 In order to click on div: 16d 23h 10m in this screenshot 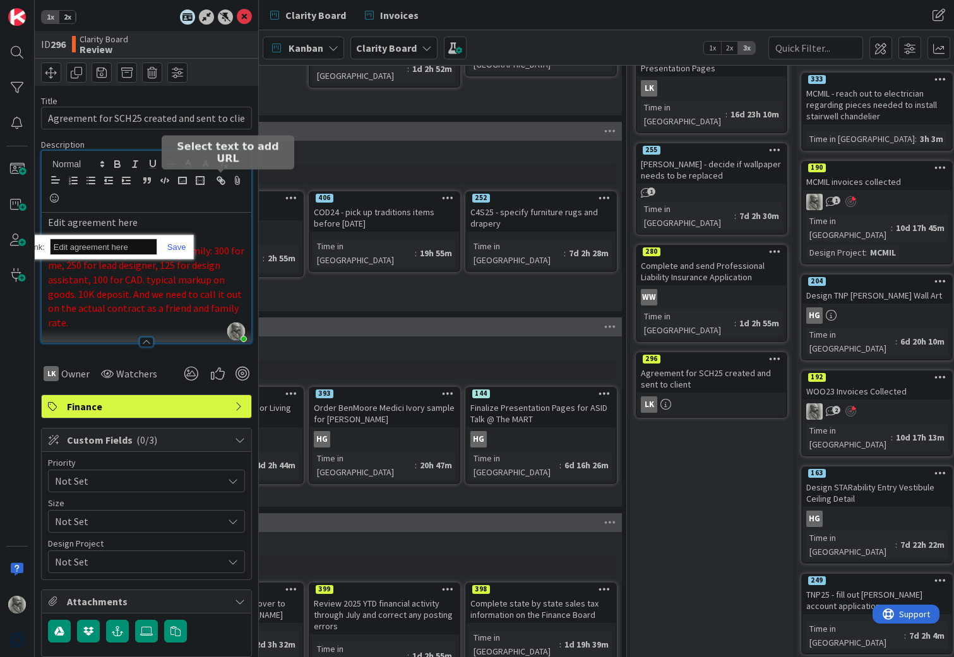, I will do `click(754, 114)`.